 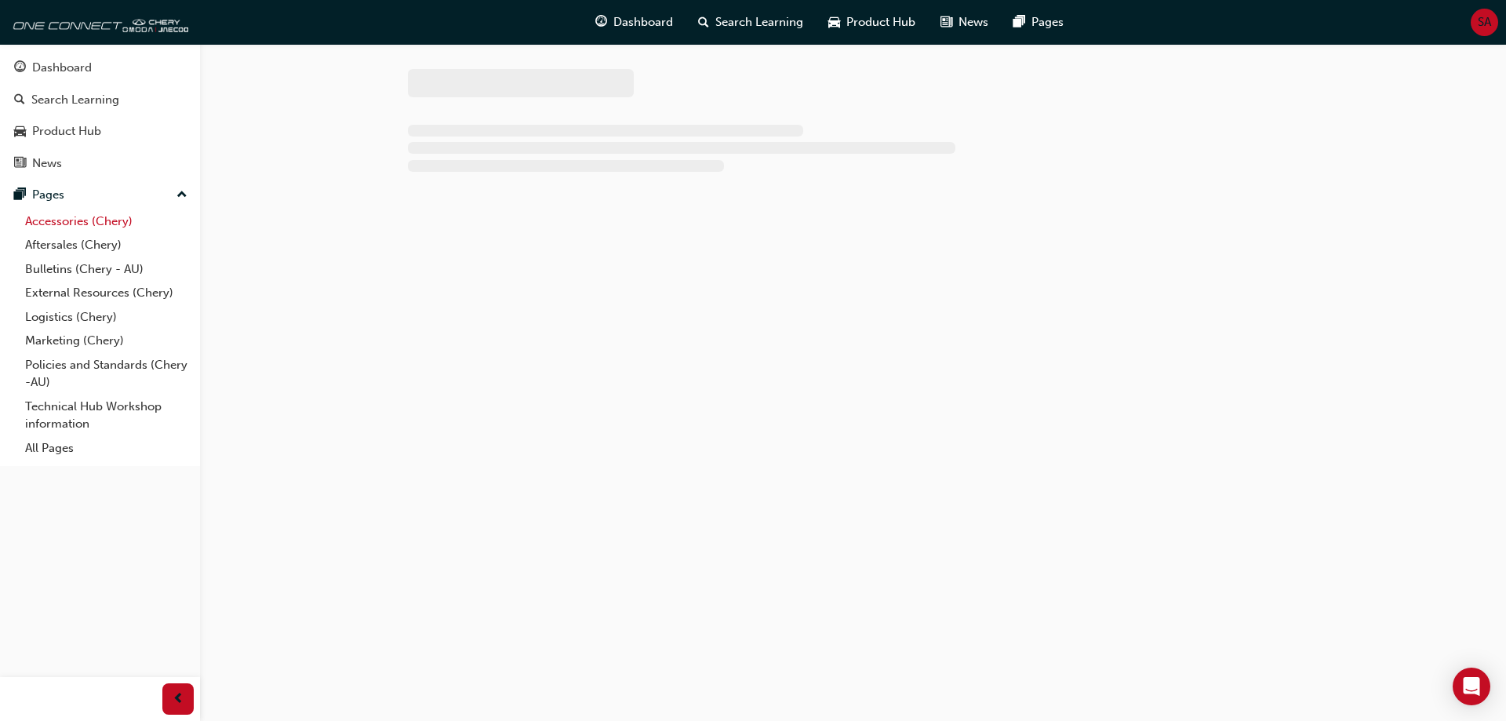 I want to click on span: Dashboard, so click(x=643, y=22).